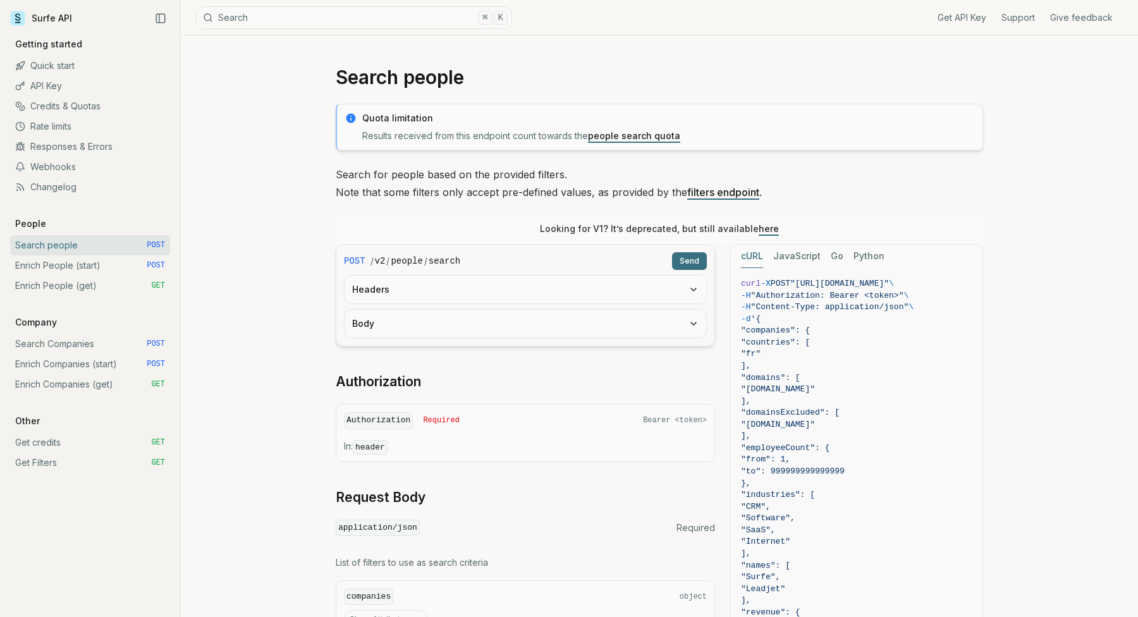 This screenshot has height=617, width=1138. What do you see at coordinates (369, 597) in the screenshot?
I see `code: companies` at bounding box center [369, 597].